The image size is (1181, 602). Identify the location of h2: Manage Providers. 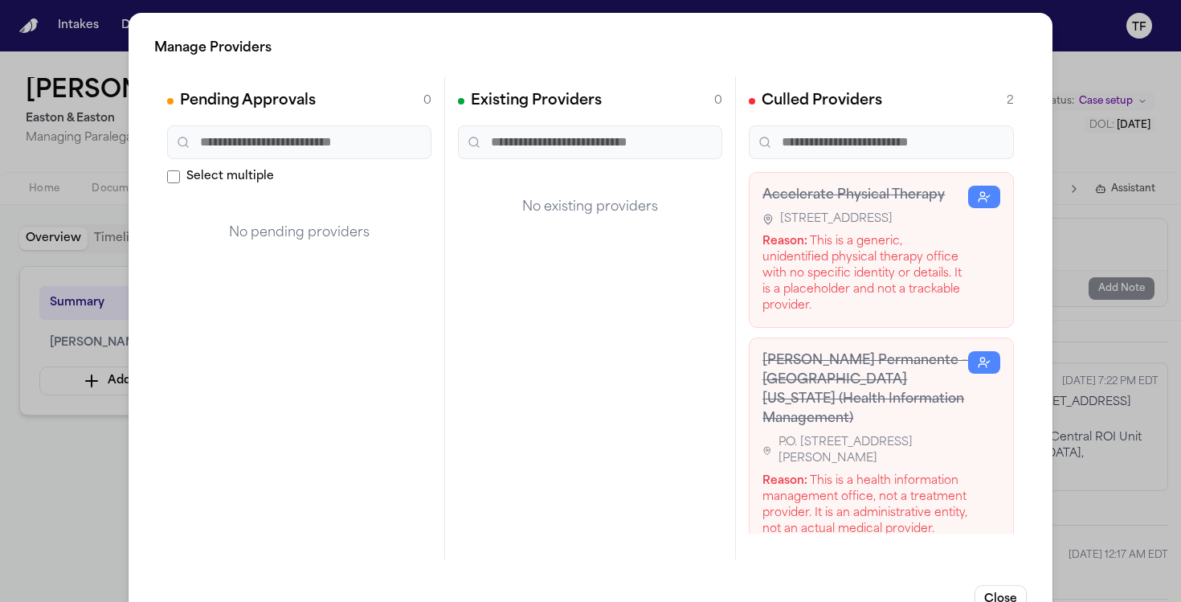
(590, 48).